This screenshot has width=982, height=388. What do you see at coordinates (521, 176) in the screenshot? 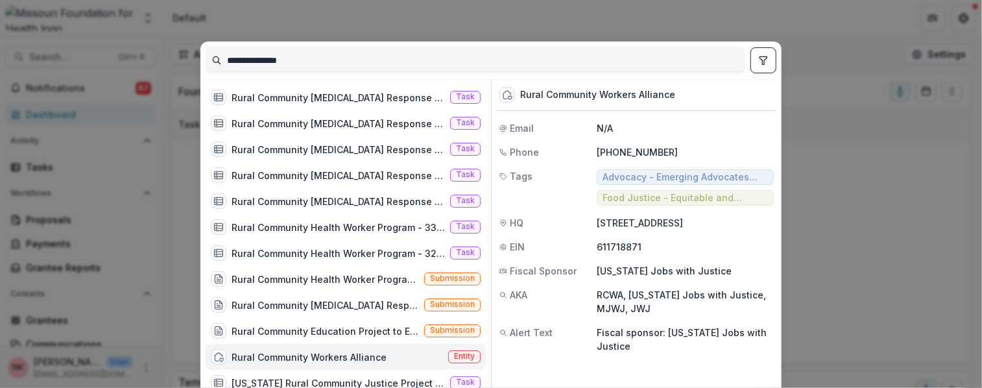
I see `span: Tags` at bounding box center [521, 176].